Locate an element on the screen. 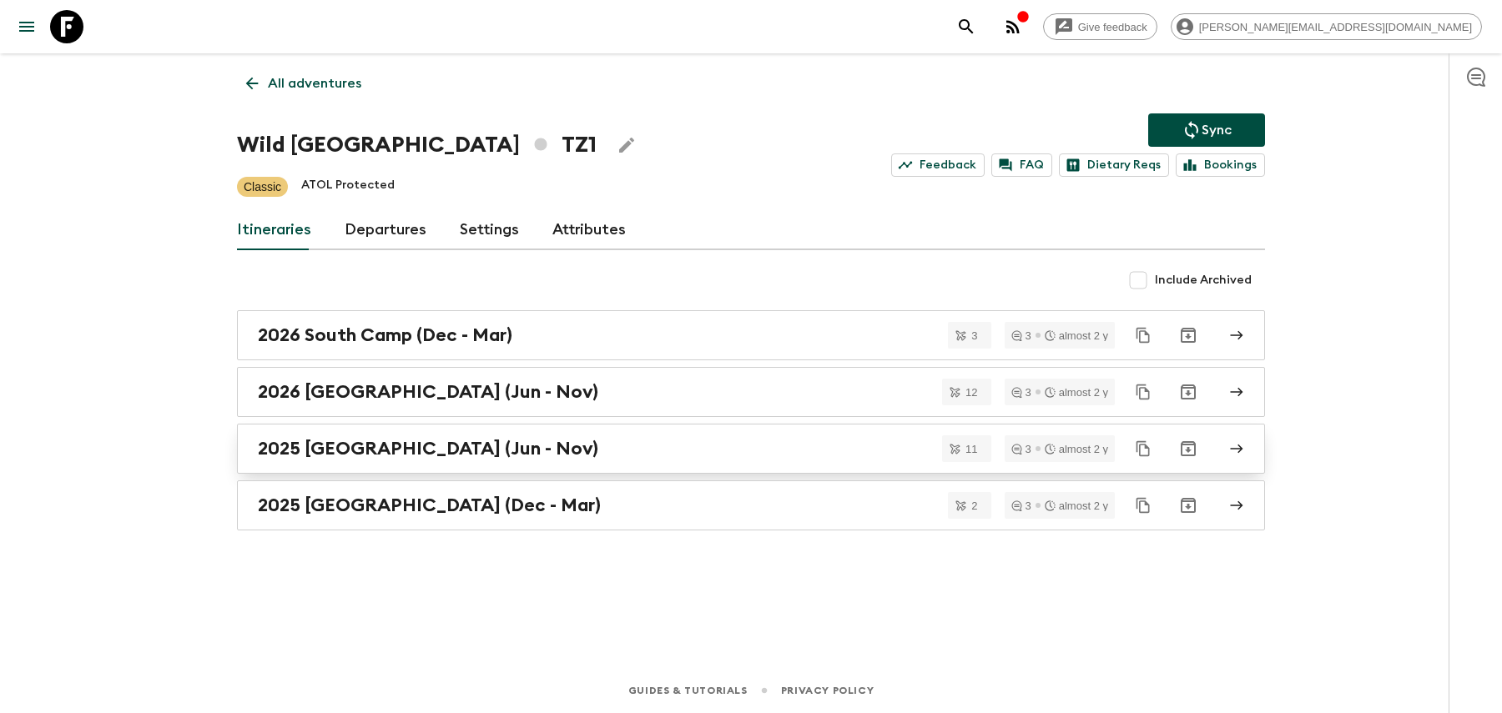 This screenshot has height=713, width=1502. h2: 2026 South Camp (Dec - Mar) is located at coordinates (385, 335).